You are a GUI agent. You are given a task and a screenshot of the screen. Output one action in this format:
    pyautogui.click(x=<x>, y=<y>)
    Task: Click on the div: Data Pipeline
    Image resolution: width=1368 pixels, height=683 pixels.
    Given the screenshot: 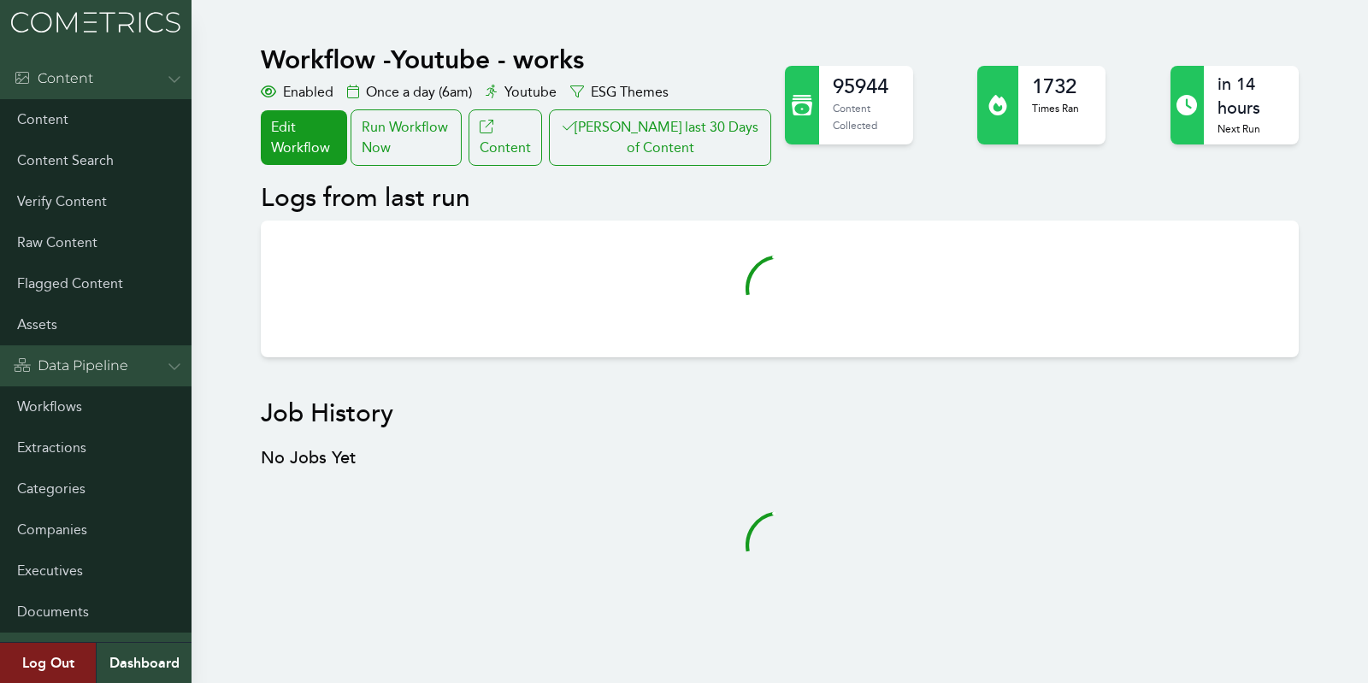 What is the action you would take?
    pyautogui.click(x=71, y=366)
    